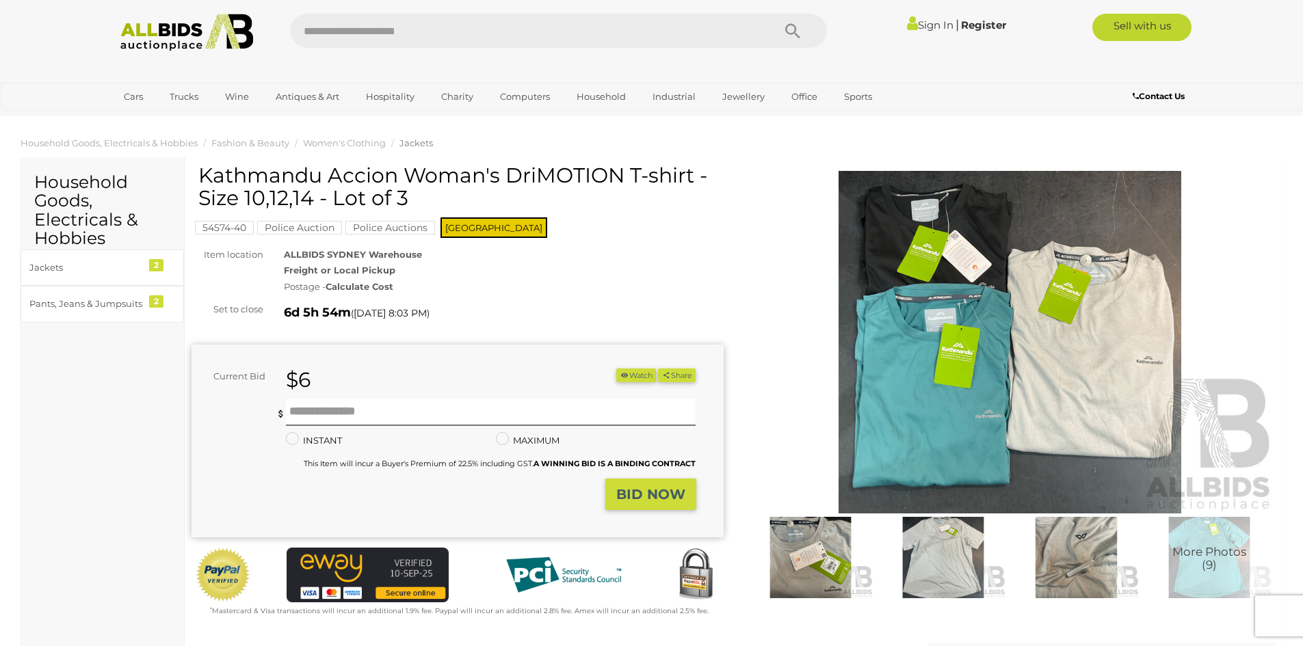 Image resolution: width=1303 pixels, height=646 pixels. What do you see at coordinates (300, 228) in the screenshot?
I see `a: Police Auction` at bounding box center [300, 228].